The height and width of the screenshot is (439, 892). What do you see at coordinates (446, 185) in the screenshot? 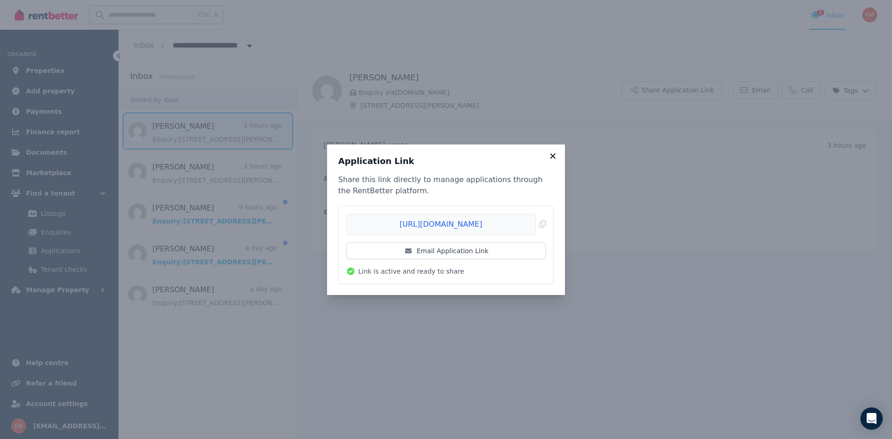
I see `p: Share this link directly to manage applications through the RentBetter platform.` at bounding box center [446, 185].